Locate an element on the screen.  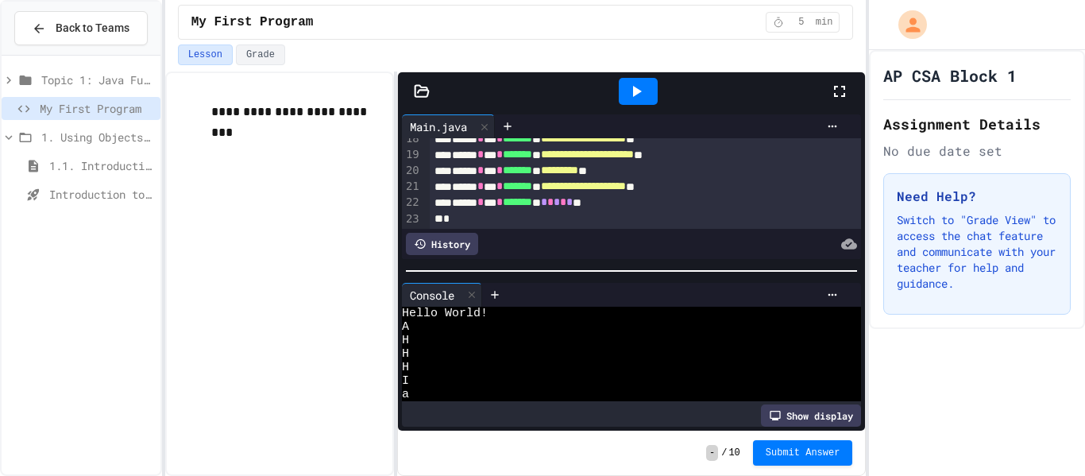
div: No due date set is located at coordinates (977, 151).